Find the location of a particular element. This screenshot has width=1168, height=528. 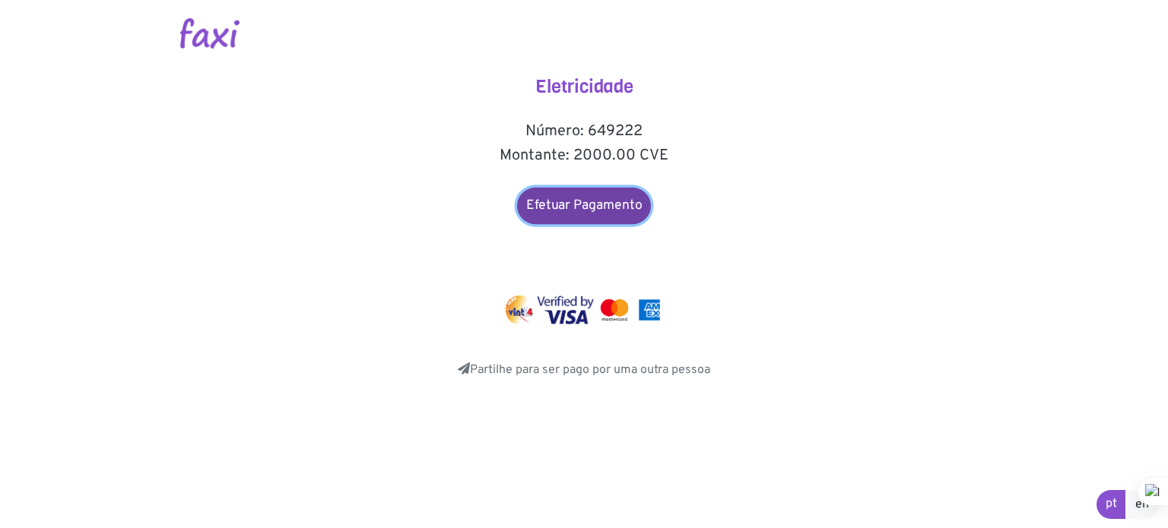

a: en is located at coordinates (1142, 505).